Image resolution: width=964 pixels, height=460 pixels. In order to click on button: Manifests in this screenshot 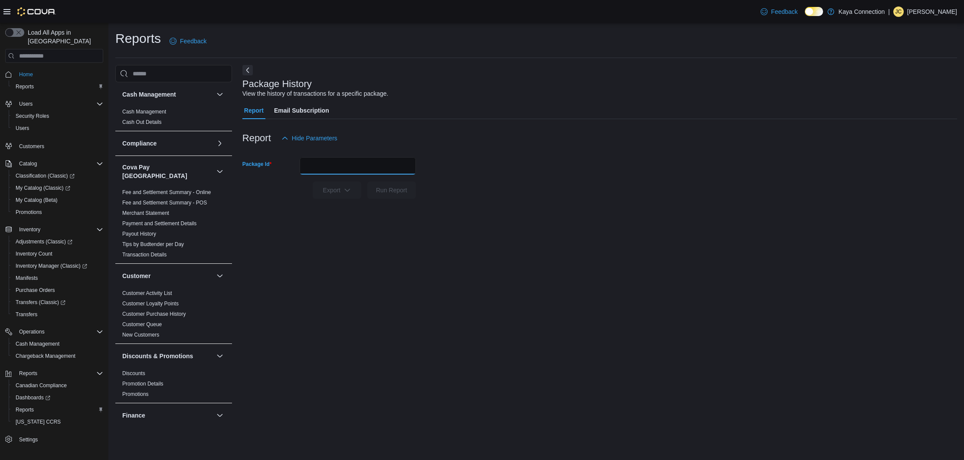, I will do `click(58, 278)`.